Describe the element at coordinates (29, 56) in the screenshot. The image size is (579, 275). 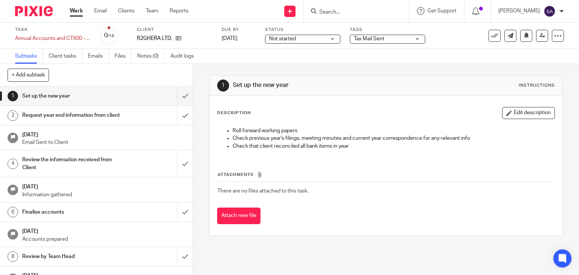
I see `a: Subtasks` at that location.